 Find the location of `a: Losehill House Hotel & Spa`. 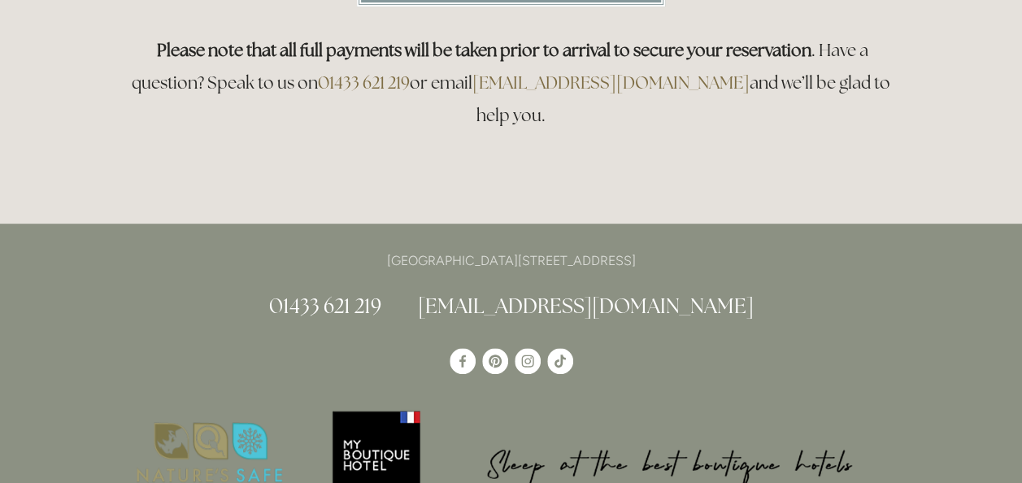

a: Losehill House Hotel & Spa is located at coordinates (463, 361).